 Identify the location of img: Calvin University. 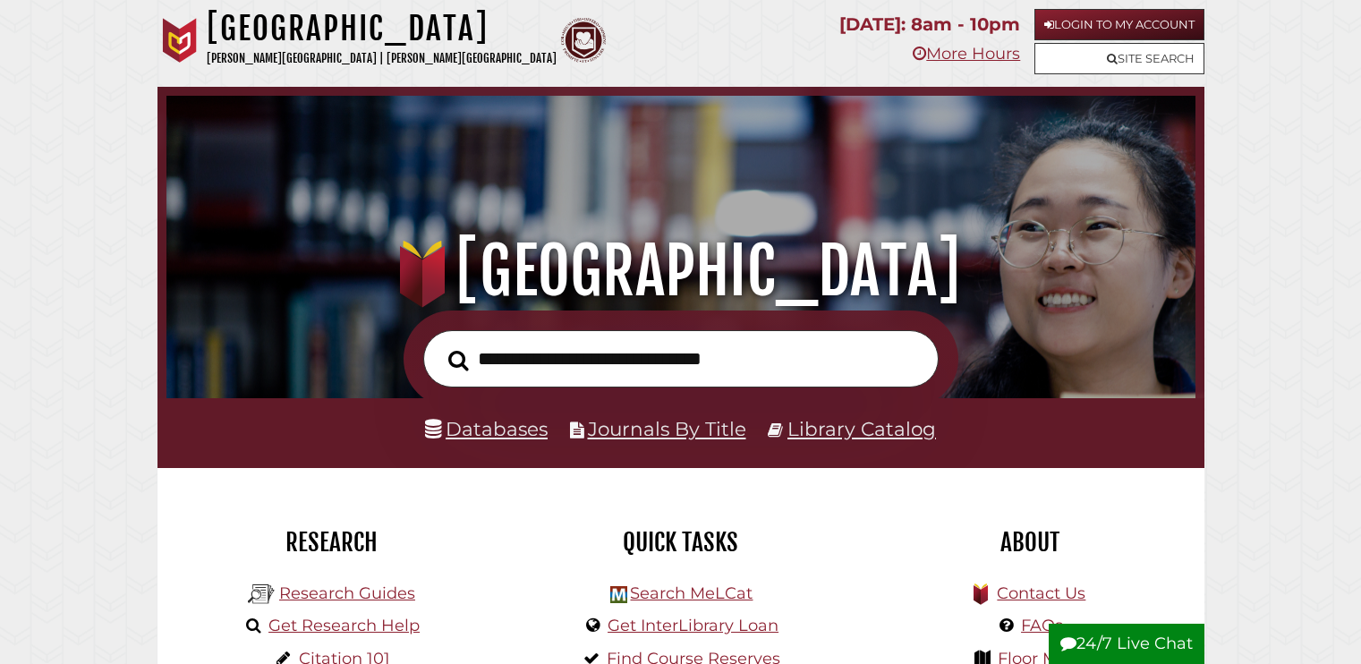
(180, 40).